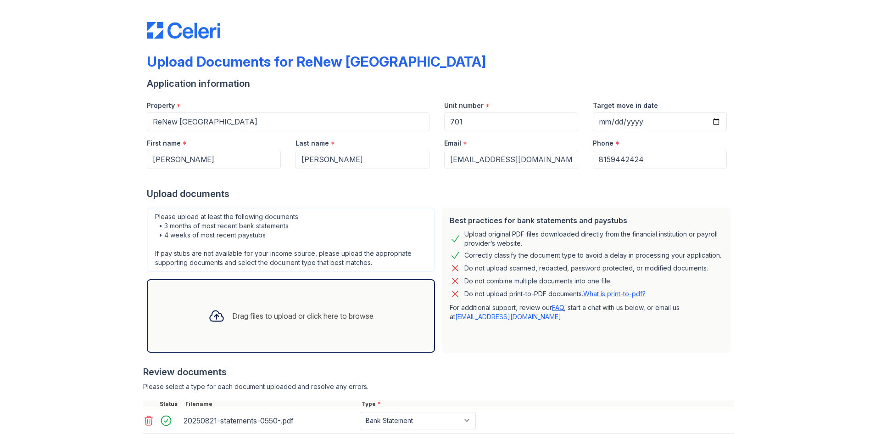  Describe the element at coordinates (558, 307) in the screenshot. I see `a: FAQ` at that location.